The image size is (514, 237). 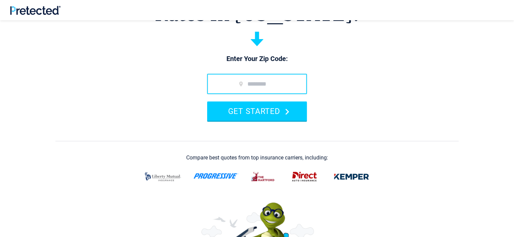 What do you see at coordinates (351, 177) in the screenshot?
I see `img: kemper` at bounding box center [351, 177].